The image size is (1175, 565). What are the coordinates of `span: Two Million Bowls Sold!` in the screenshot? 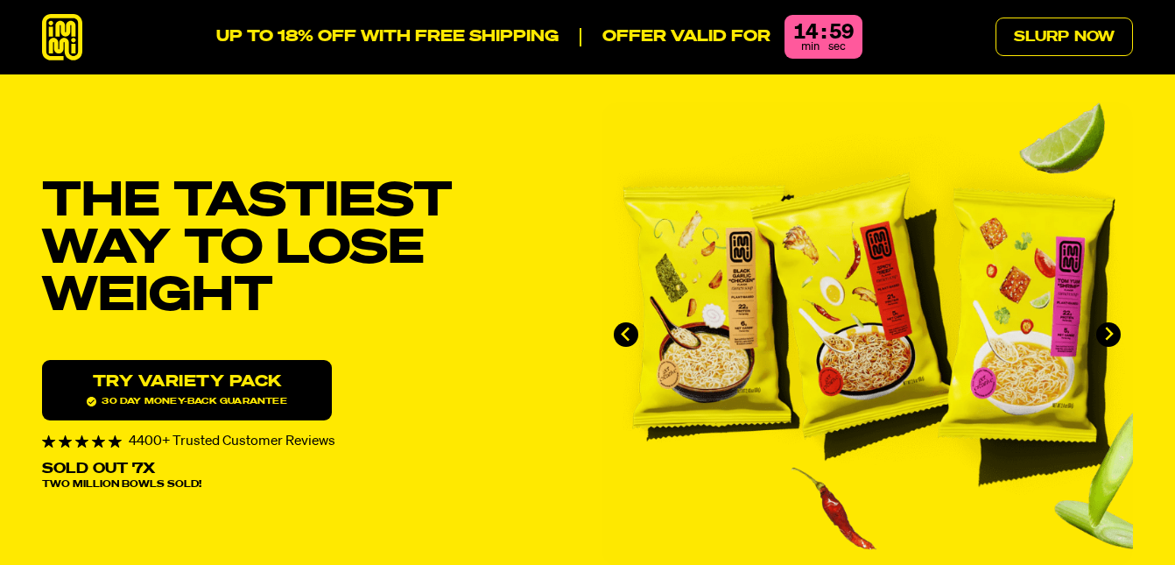 It's located at (122, 484).